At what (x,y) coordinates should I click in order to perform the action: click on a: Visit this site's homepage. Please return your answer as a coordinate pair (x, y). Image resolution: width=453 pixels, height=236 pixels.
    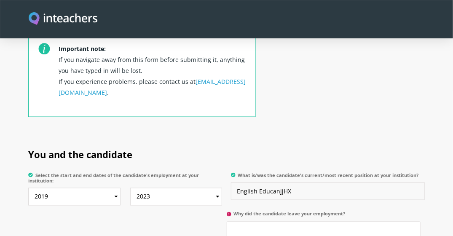
    Looking at the image, I should click on (63, 19).